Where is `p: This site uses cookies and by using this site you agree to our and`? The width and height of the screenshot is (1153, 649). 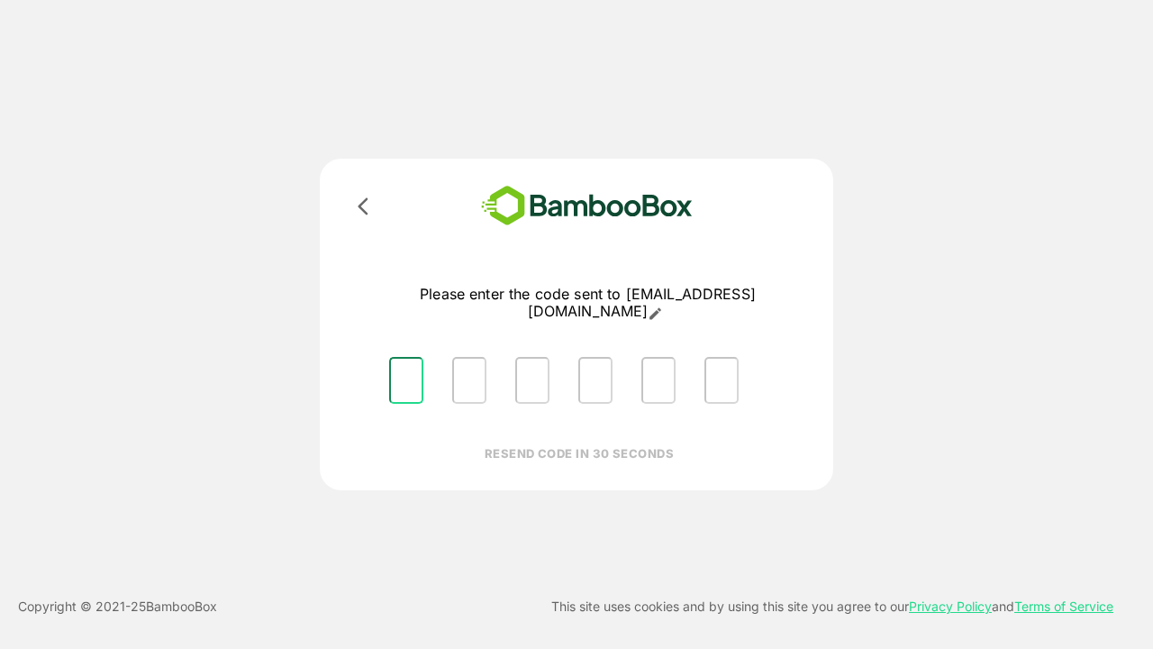 p: This site uses cookies and by using this site you agree to our and is located at coordinates (833, 606).